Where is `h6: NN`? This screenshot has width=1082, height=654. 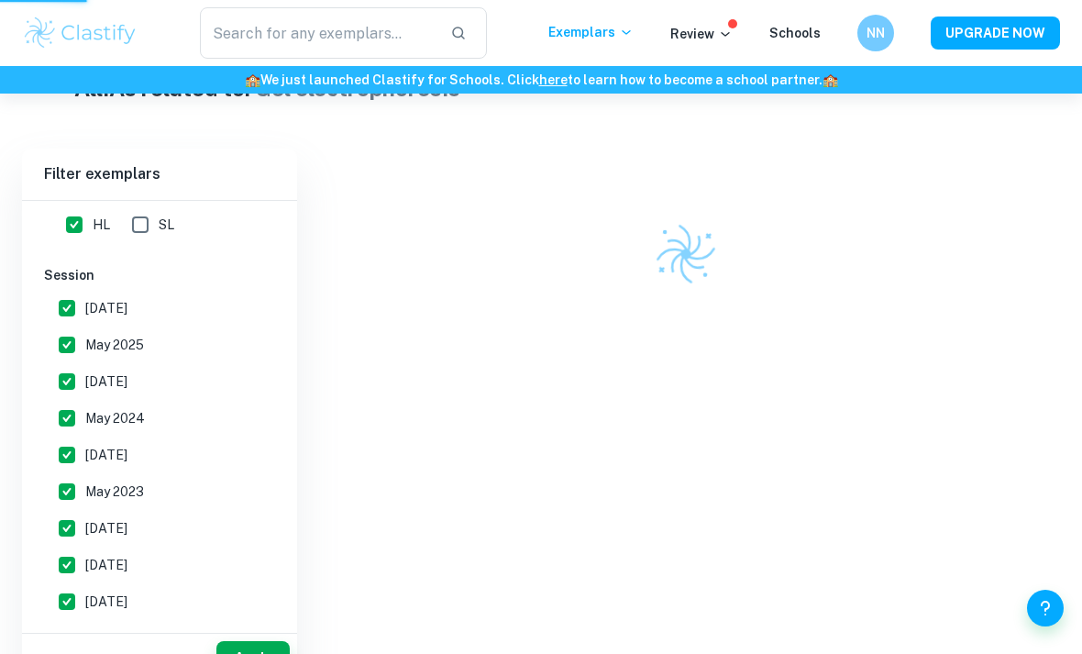
h6: NN is located at coordinates (876, 33).